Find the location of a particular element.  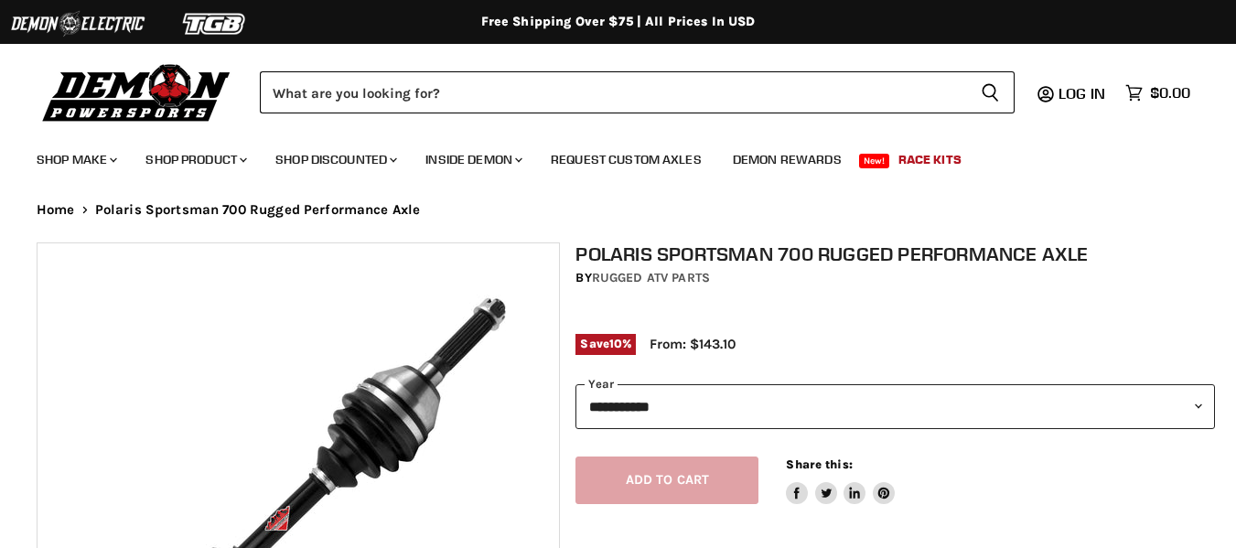

a: Log in is located at coordinates (1083, 93).